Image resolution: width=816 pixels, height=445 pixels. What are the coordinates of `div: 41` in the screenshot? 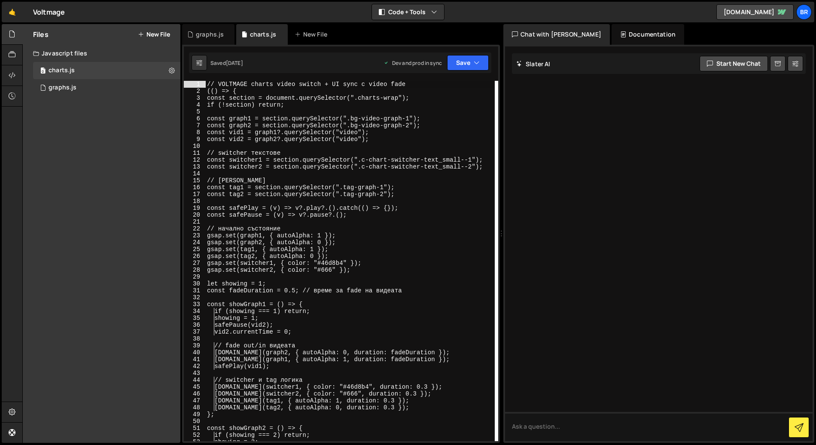 It's located at (195, 359).